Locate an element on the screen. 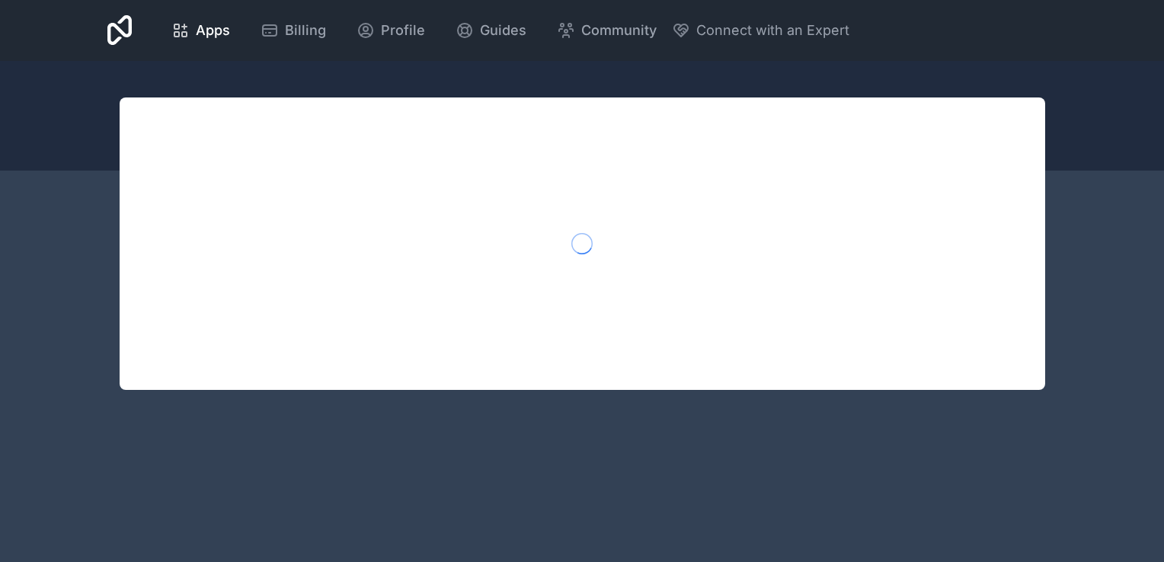 The height and width of the screenshot is (562, 1164). a: Guides is located at coordinates (490, 30).